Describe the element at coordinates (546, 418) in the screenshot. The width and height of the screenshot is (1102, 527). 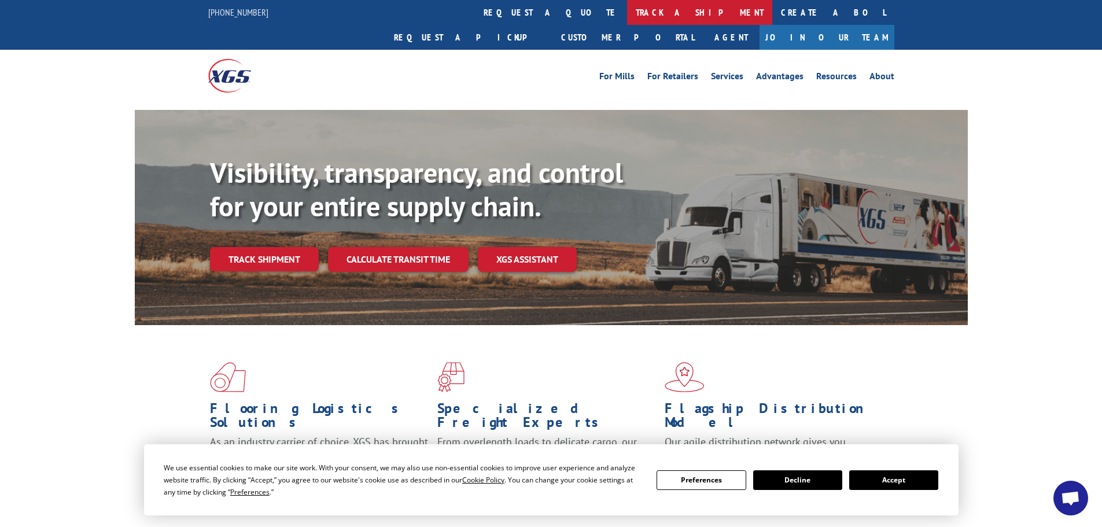
I see `h1: Specialized Freight Experts` at that location.